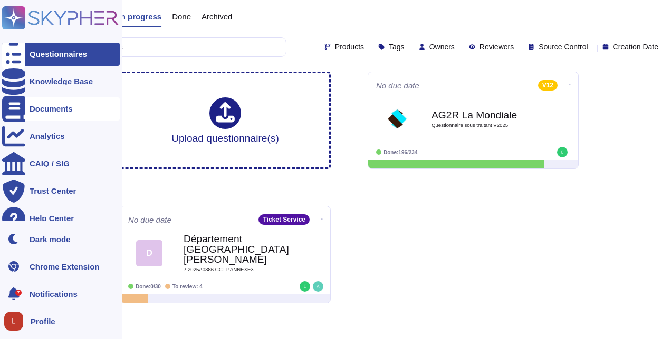 The image size is (671, 339). Describe the element at coordinates (484, 115) in the screenshot. I see `b: AG2R La Mondiale` at that location.